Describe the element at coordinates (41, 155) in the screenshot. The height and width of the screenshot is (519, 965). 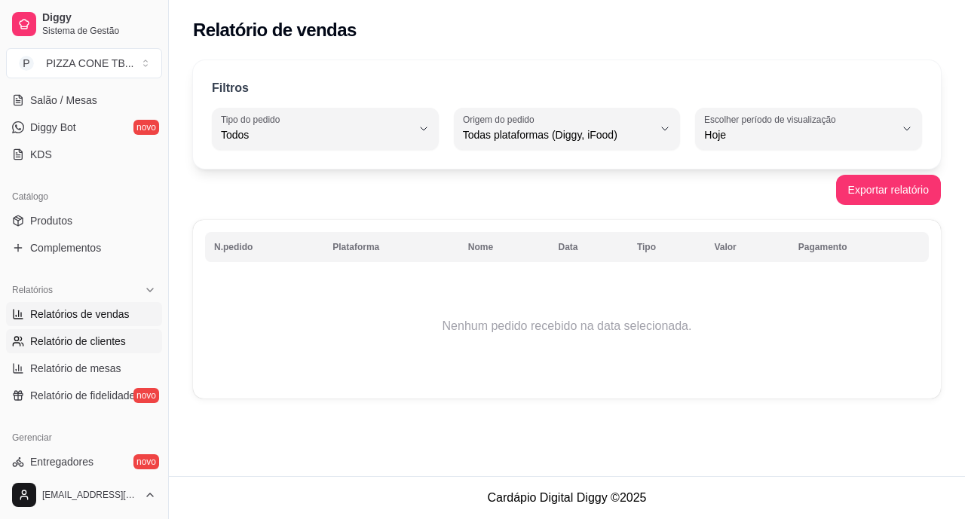
I see `span: KDS` at that location.